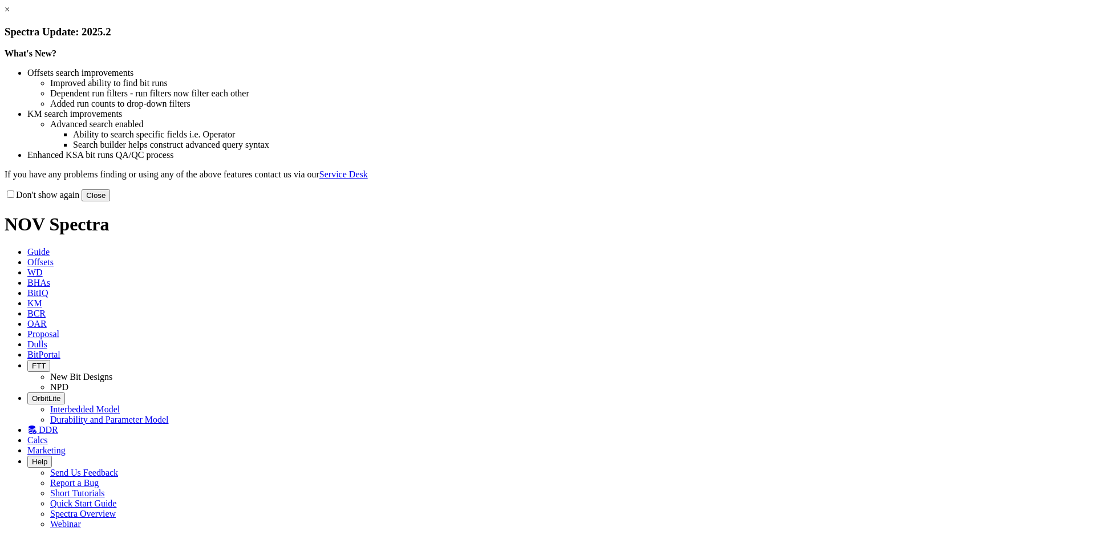  Describe the element at coordinates (83, 503) in the screenshot. I see `a: Quick Start Guide` at that location.